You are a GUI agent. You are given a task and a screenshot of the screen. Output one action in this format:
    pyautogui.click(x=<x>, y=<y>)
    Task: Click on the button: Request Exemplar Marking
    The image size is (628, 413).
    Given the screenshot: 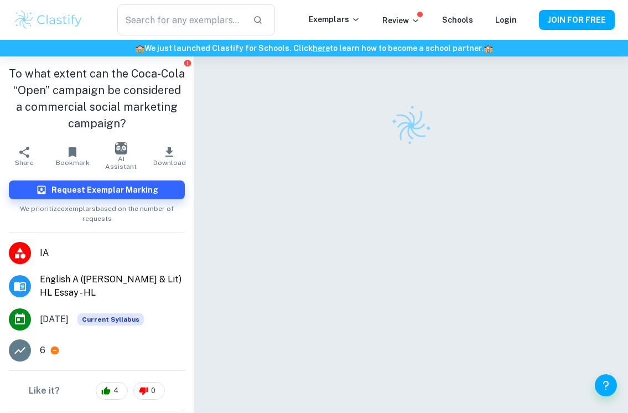 What is the action you would take?
    pyautogui.click(x=97, y=190)
    